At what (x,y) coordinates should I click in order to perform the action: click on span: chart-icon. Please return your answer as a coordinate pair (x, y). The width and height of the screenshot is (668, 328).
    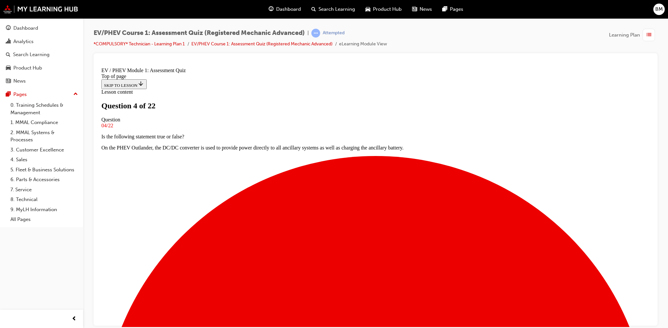
    Looking at the image, I should click on (8, 42).